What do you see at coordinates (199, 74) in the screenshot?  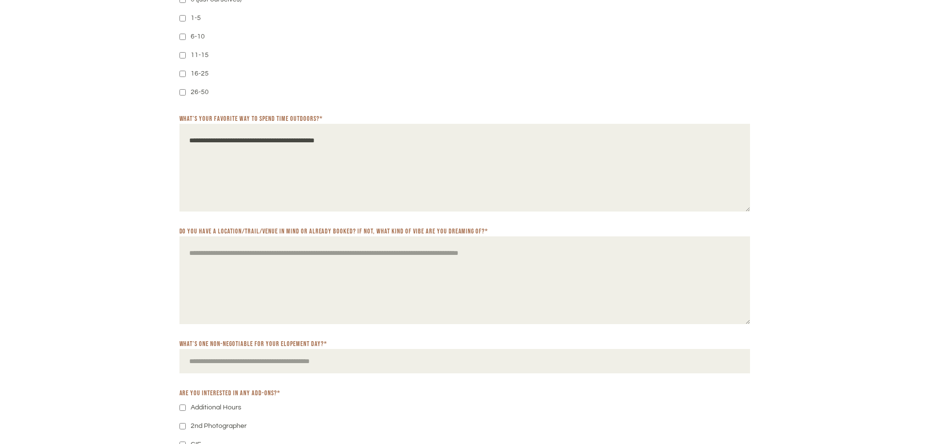 I see `label: 16-25` at bounding box center [199, 74].